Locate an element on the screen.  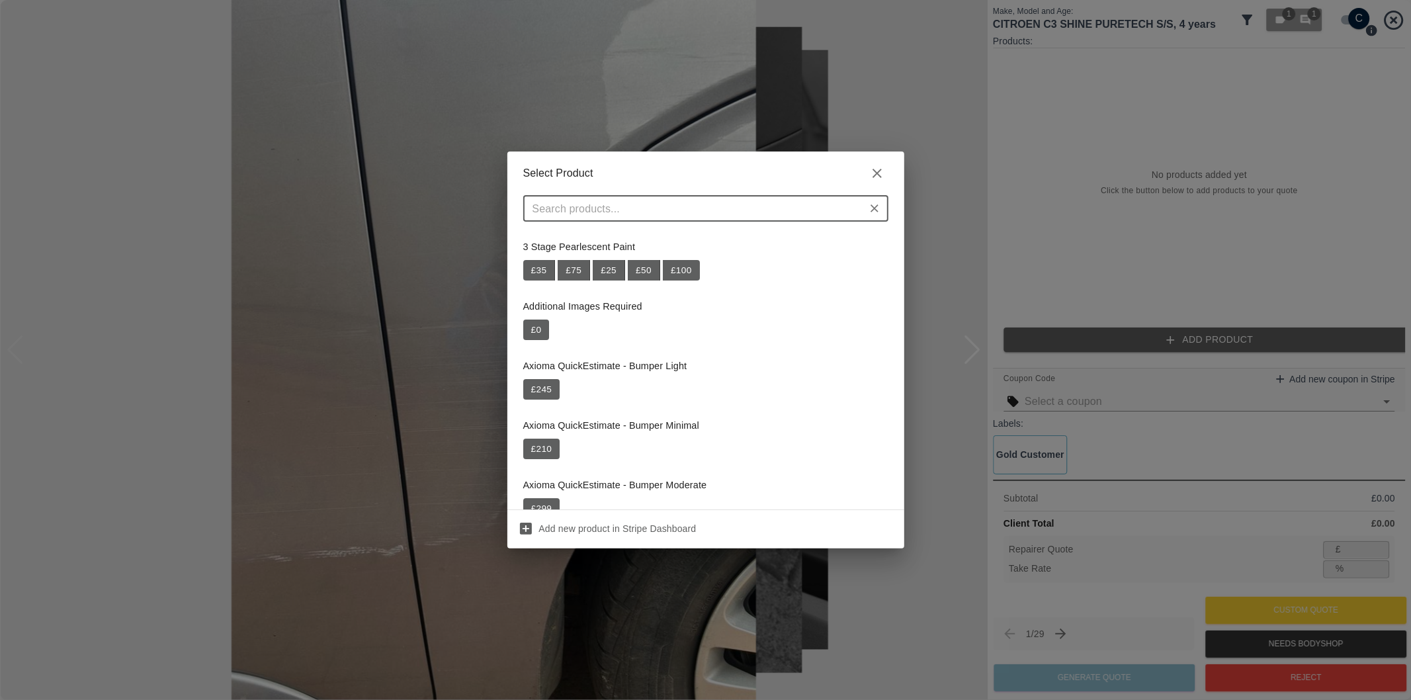
button: £245 is located at coordinates (542, 390).